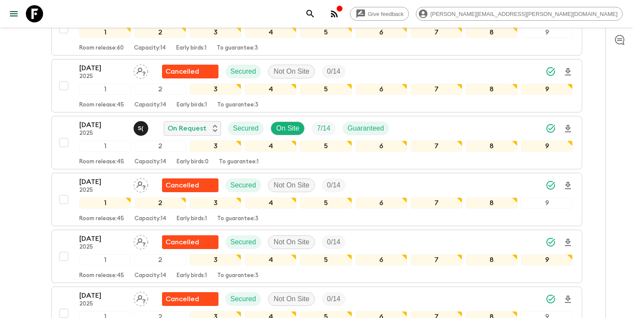 The width and height of the screenshot is (633, 318). Describe the element at coordinates (288, 128) in the screenshot. I see `div: On Site` at that location.